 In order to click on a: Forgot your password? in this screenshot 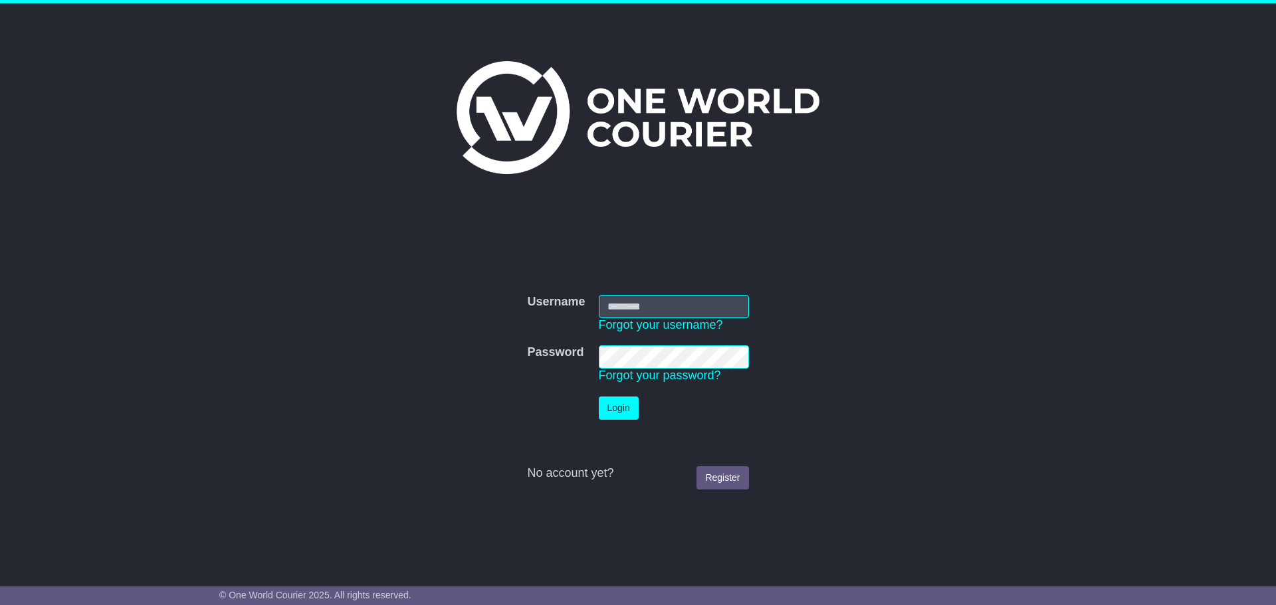, I will do `click(660, 375)`.